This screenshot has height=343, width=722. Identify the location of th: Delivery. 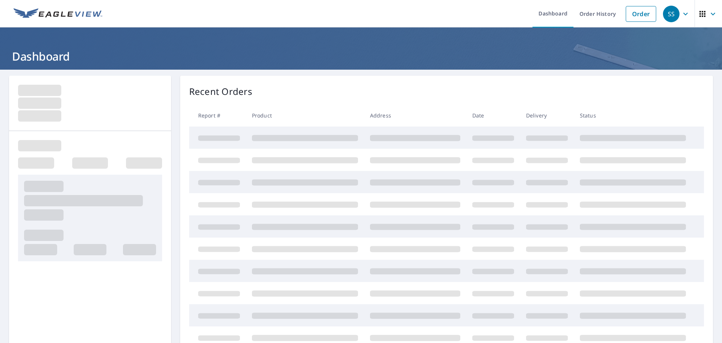
(547, 115).